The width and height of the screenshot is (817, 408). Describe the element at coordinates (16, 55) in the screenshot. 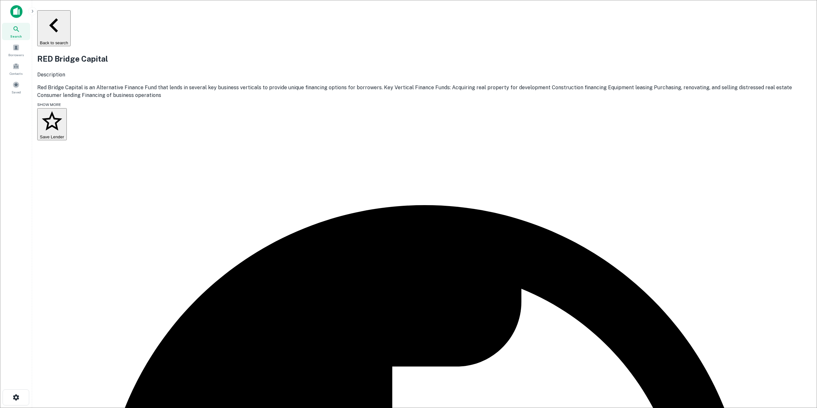

I see `span: Borrowers` at that location.